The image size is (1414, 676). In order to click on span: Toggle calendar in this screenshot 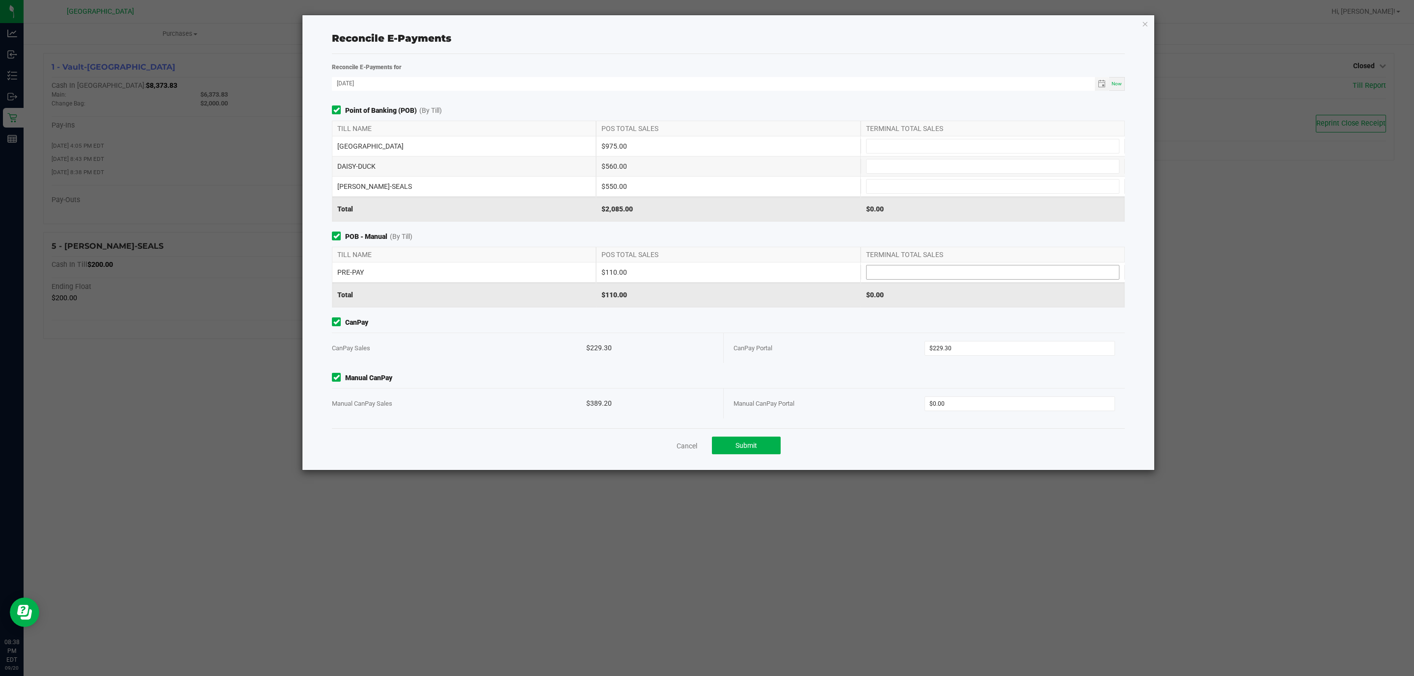, I will do `click(1101, 84)`.